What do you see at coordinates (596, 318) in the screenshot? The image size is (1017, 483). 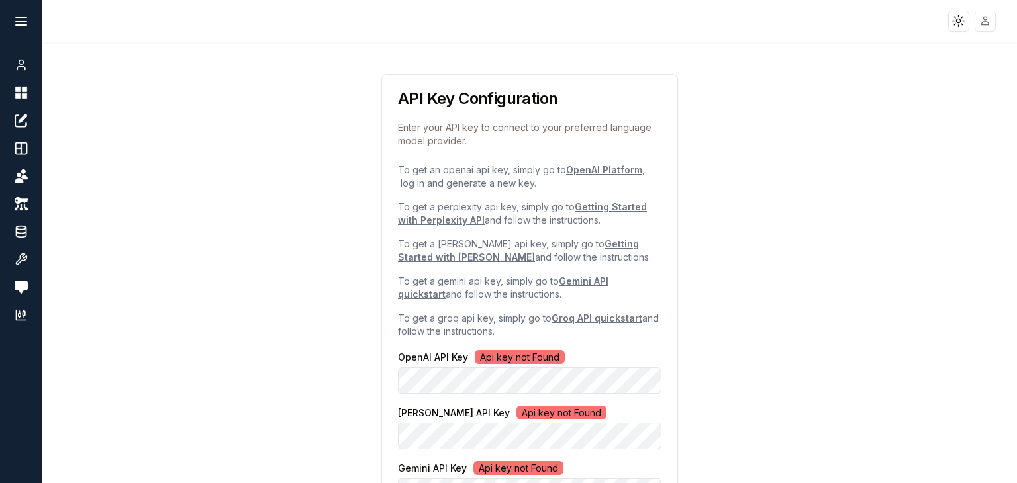 I see `a: Groq API quickstart` at bounding box center [596, 318].